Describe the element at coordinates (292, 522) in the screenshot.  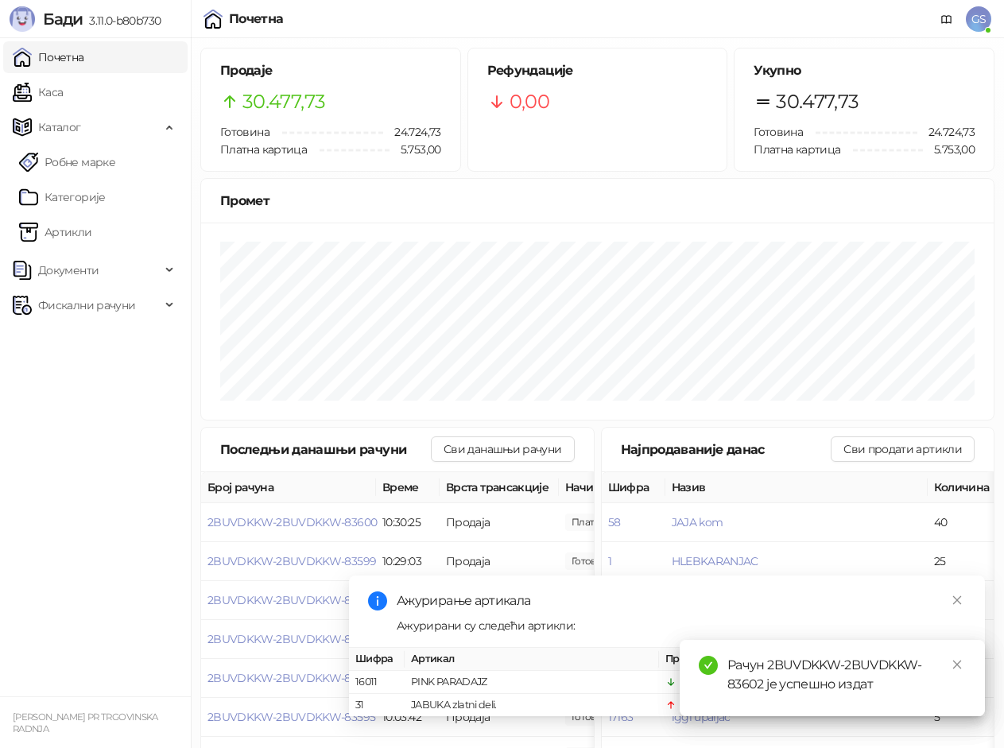
I see `button: 2BUVDKKW-2BUVDKKW-83600` at that location.